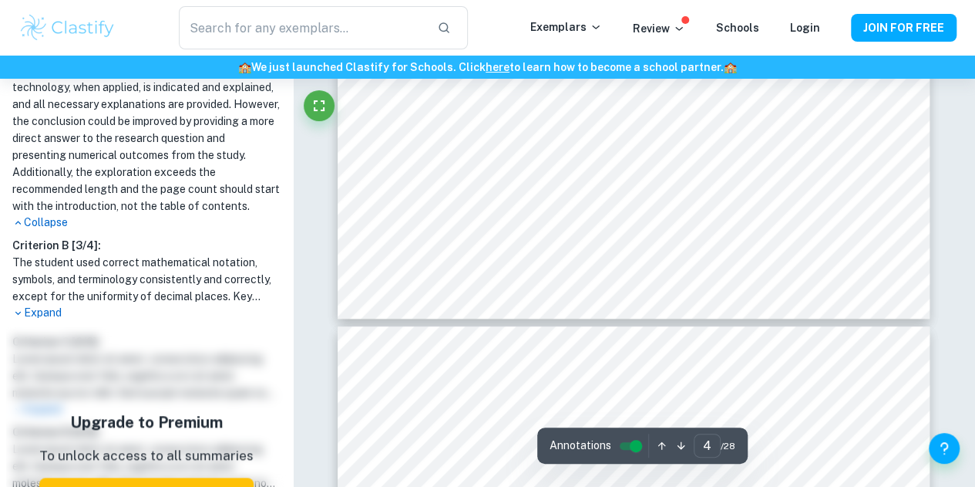  I want to click on a: JOIN FOR FREE, so click(904, 28).